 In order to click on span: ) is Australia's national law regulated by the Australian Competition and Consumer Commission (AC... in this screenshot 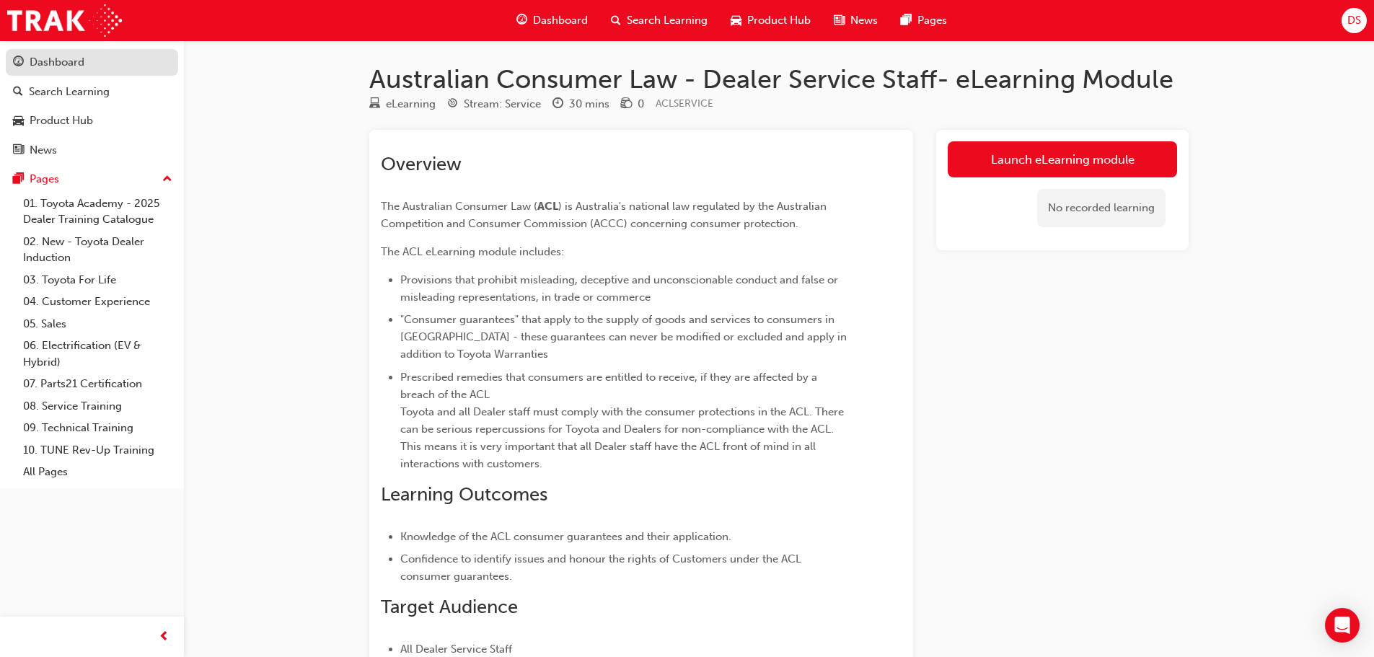, I will do `click(605, 215)`.